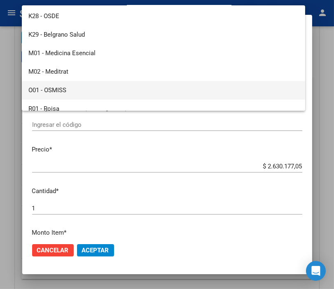 This screenshot has height=289, width=334. I want to click on span: K28 - OSDE, so click(164, 16).